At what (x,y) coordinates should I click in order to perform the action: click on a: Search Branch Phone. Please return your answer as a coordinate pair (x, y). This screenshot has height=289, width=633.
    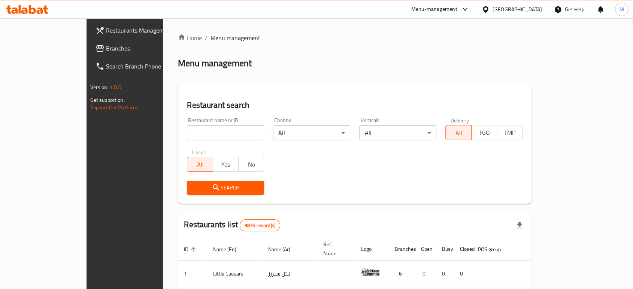
    Looking at the image, I should click on (141, 66).